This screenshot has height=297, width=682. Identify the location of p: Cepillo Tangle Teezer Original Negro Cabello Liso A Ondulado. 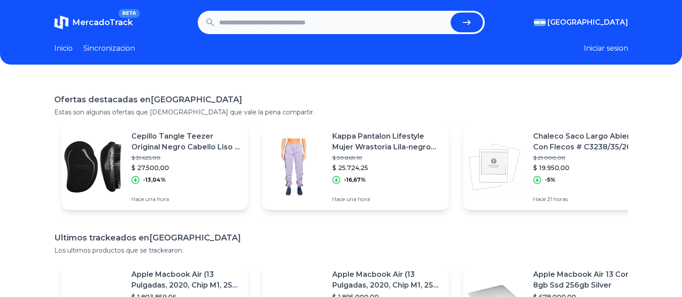
(186, 142).